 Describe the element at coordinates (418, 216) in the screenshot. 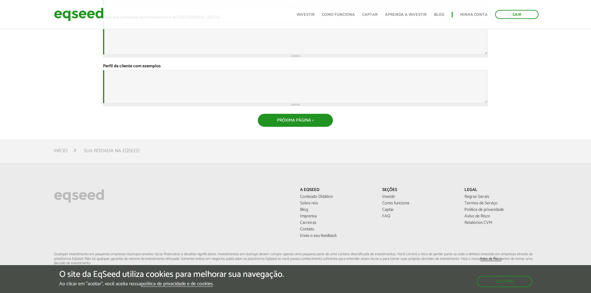

I see `a: FAQ` at that location.